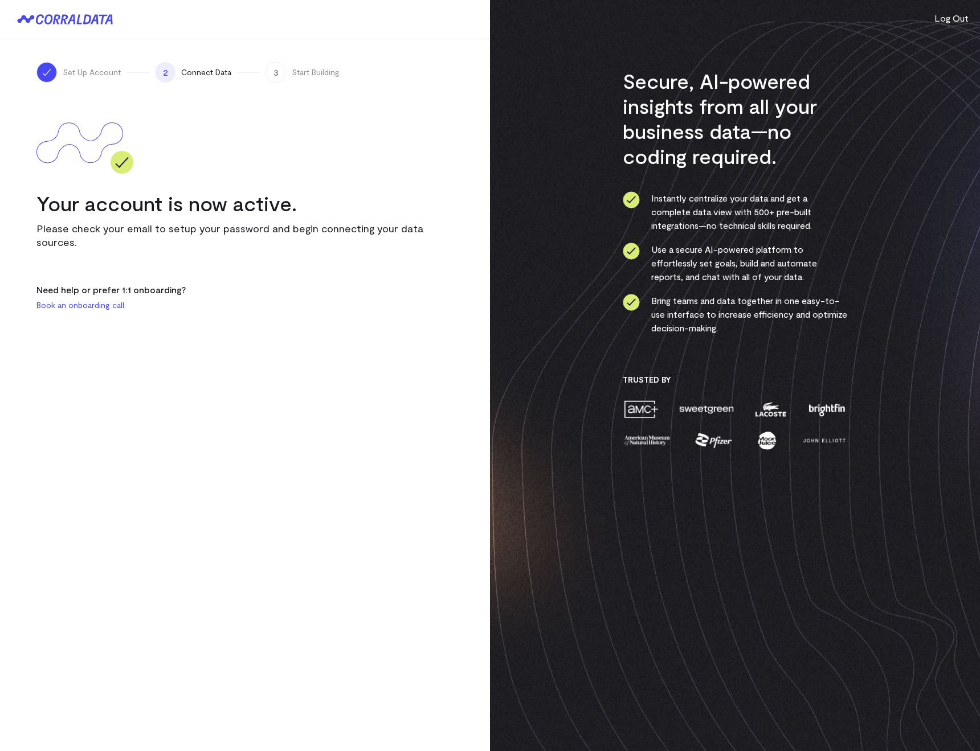 This screenshot has height=751, width=980. What do you see at coordinates (245, 290) in the screenshot?
I see `p: Need help or prefer 1:1 onboarding?` at bounding box center [245, 290].